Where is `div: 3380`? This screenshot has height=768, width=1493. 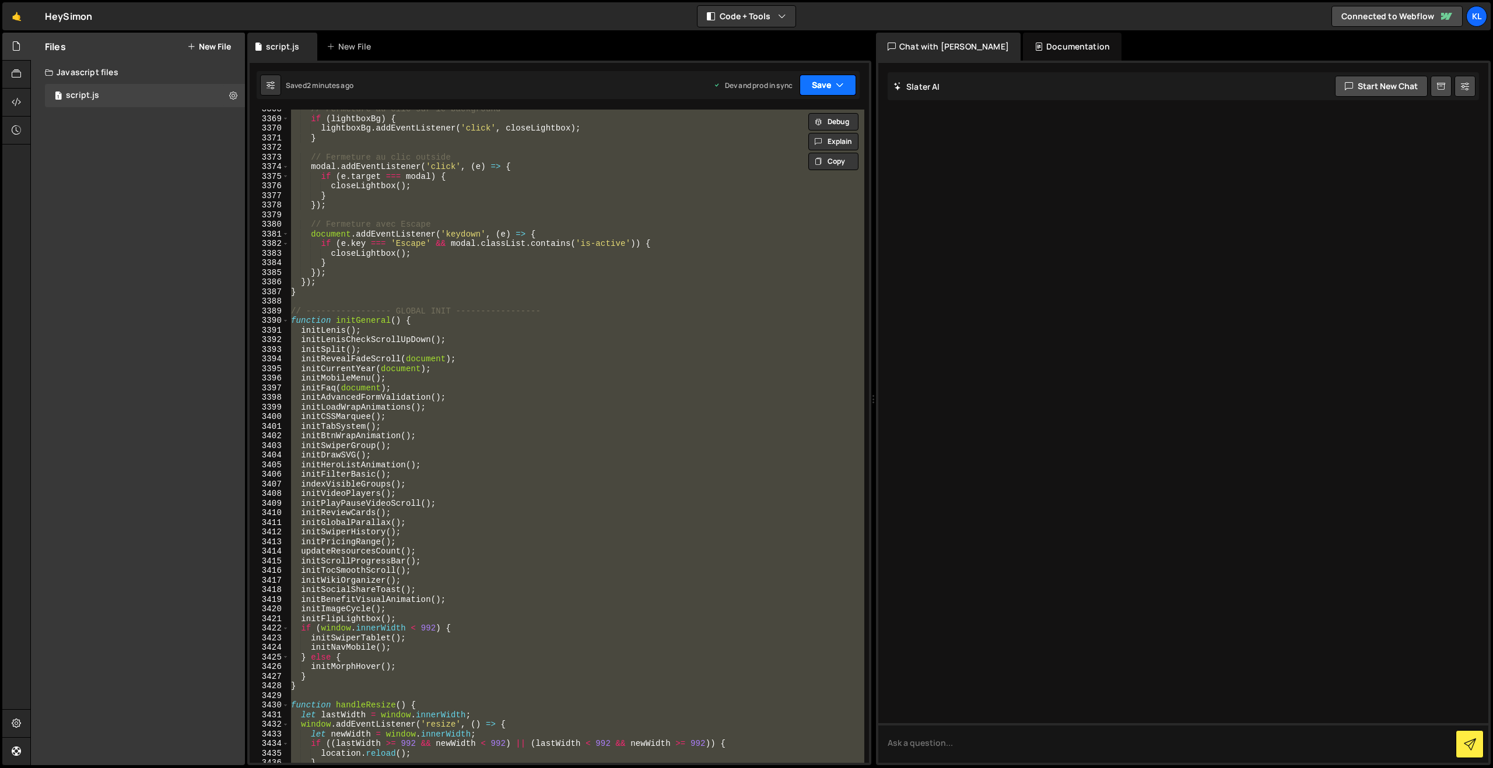 div: 3380 is located at coordinates (269, 224).